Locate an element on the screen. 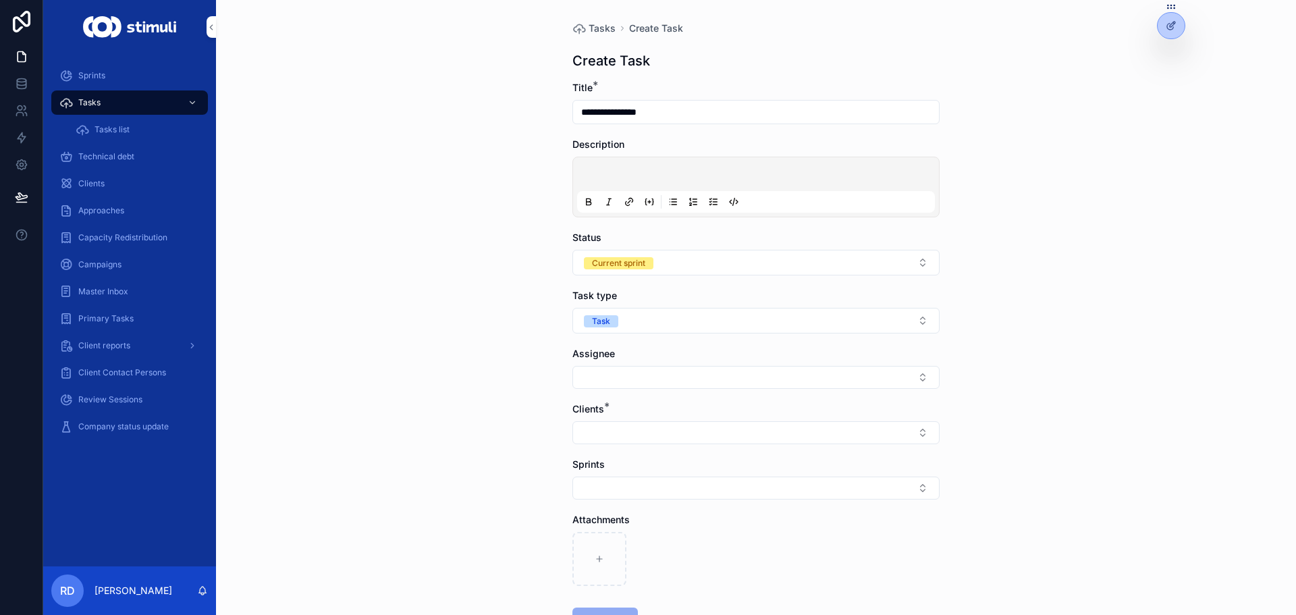 This screenshot has height=615, width=1296. span: Approaches is located at coordinates (101, 211).